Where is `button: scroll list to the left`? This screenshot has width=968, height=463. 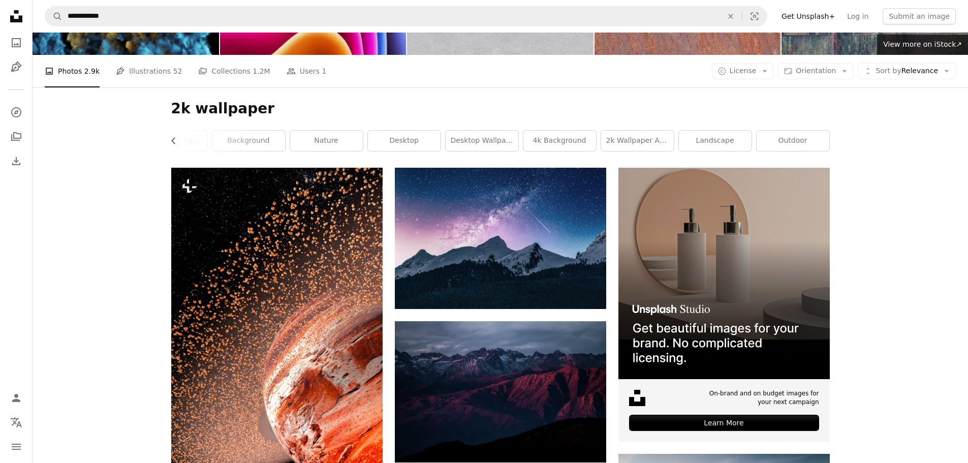
button: scroll list to the left is located at coordinates (177, 141).